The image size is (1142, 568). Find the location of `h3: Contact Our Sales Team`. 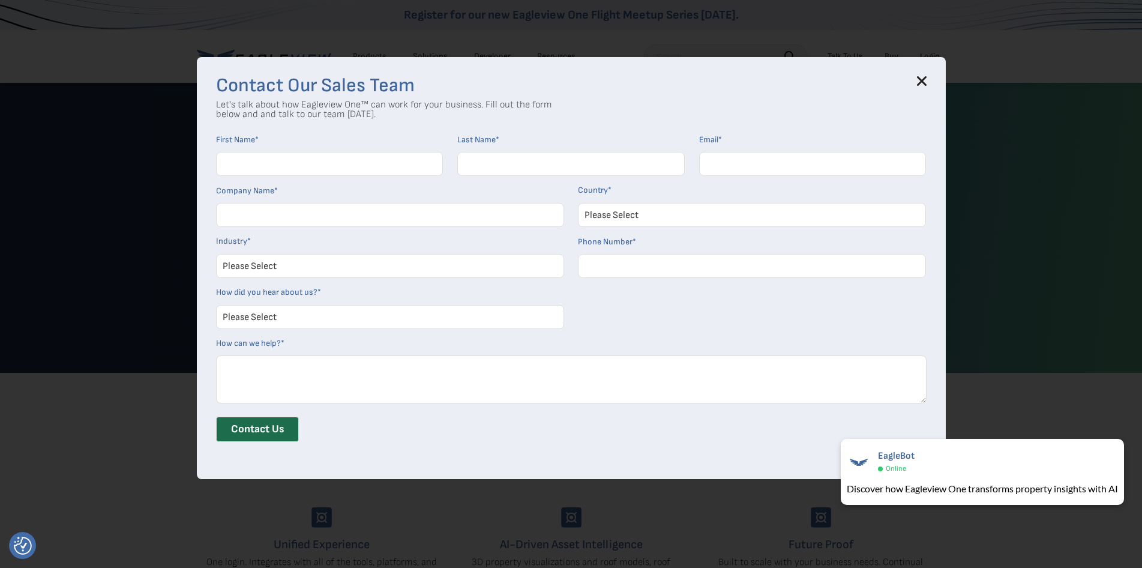

h3: Contact Our Sales Team is located at coordinates (571, 86).